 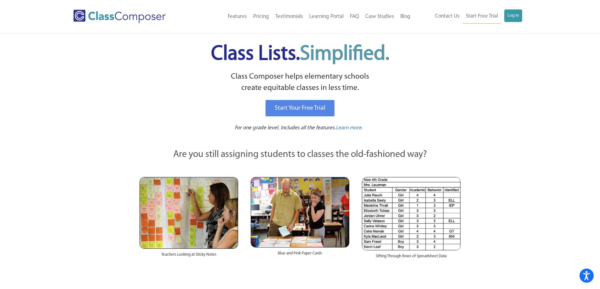 What do you see at coordinates (300, 212) in the screenshot?
I see `img: Blue and Pink Paper Cards` at bounding box center [300, 212].